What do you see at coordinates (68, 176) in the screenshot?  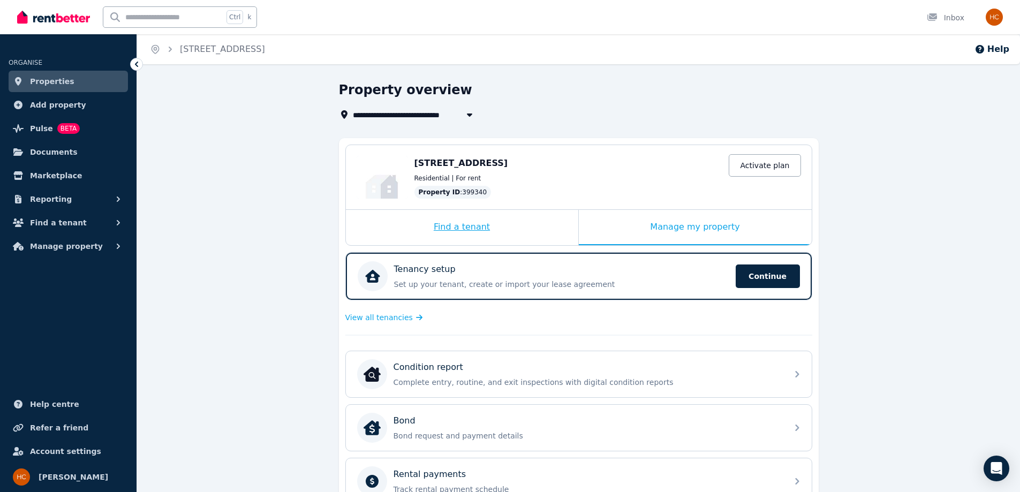 I see `a: Marketplace` at bounding box center [68, 176].